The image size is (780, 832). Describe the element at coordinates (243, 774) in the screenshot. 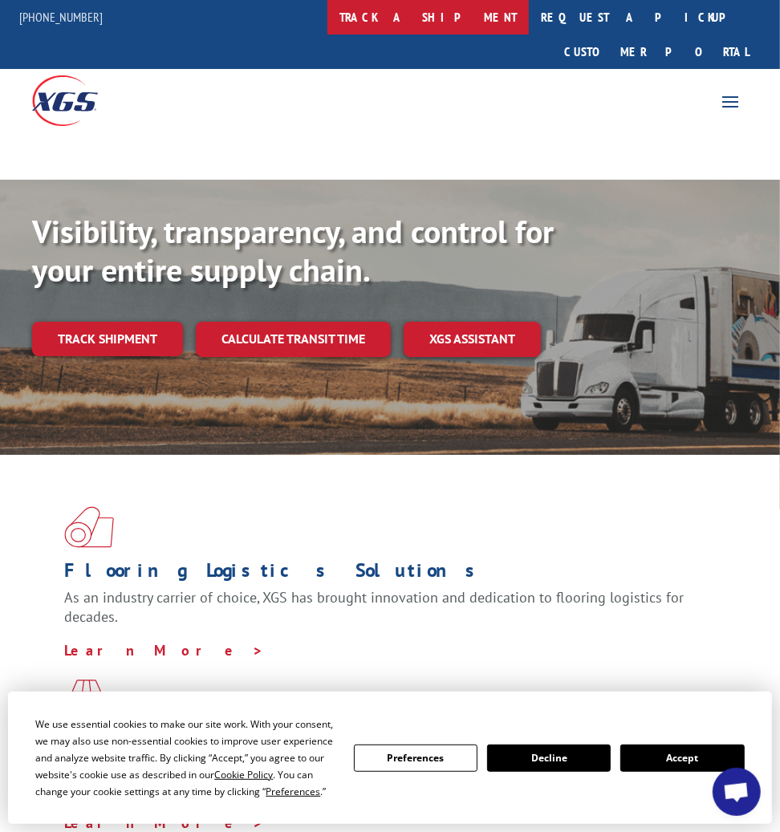

I see `span: Cookie Policy` at that location.